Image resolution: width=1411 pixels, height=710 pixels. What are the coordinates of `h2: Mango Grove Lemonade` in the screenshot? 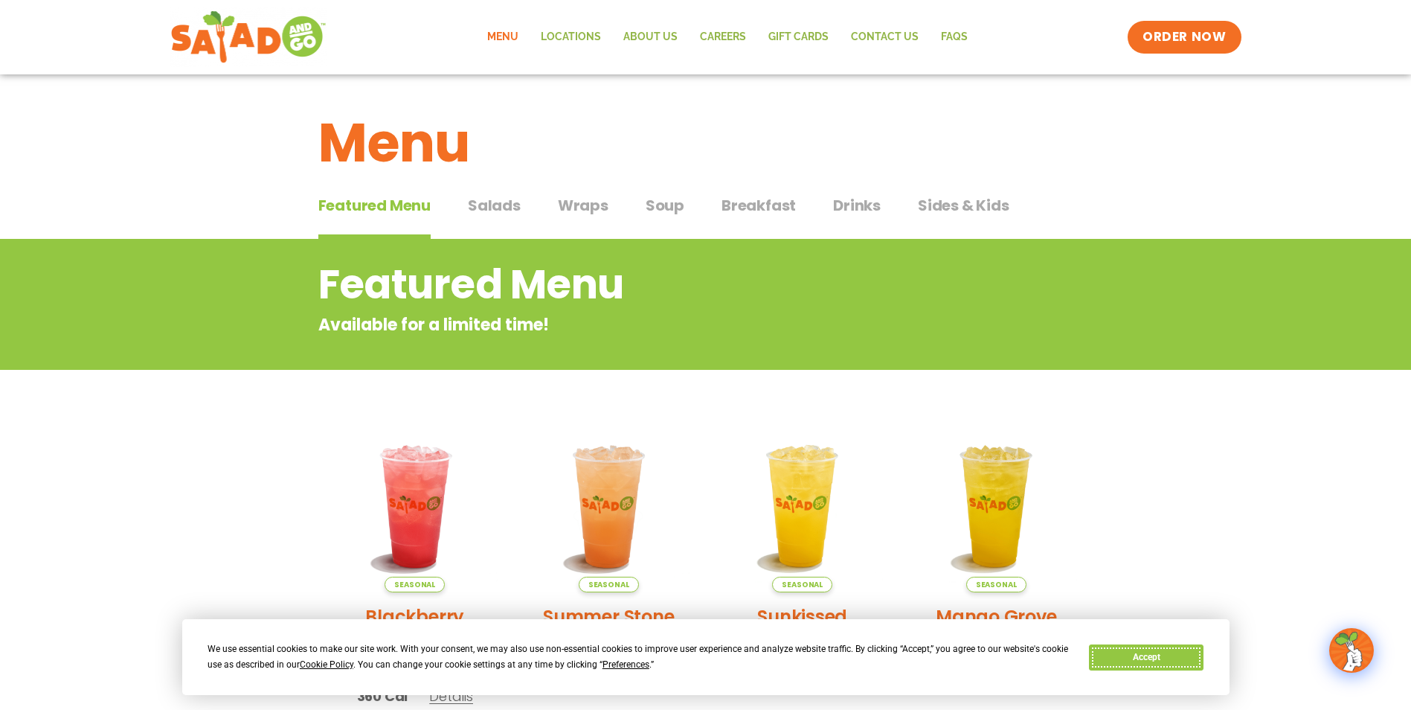 It's located at (996, 629).